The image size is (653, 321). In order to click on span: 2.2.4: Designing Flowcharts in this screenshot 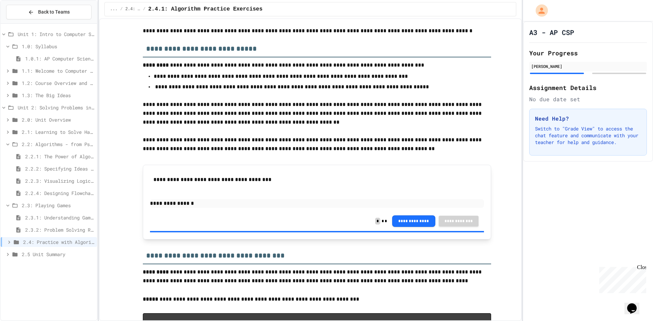, I will do `click(59, 193)`.